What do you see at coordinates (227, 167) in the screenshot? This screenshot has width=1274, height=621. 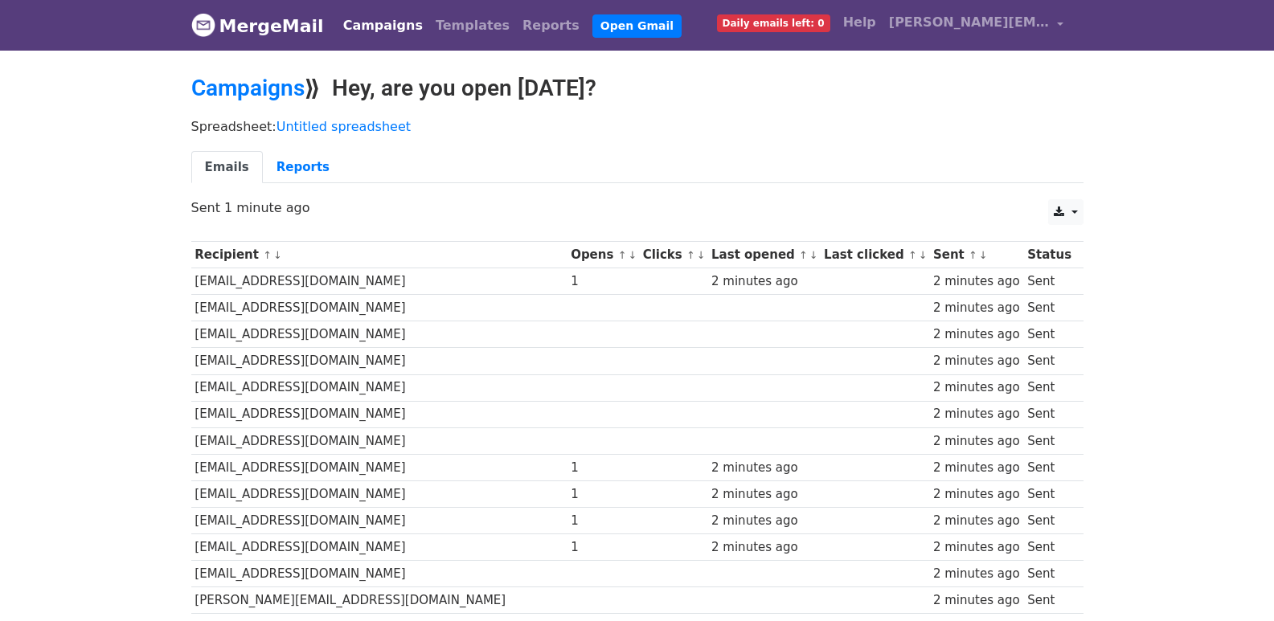 I see `a: Emails` at bounding box center [227, 167].